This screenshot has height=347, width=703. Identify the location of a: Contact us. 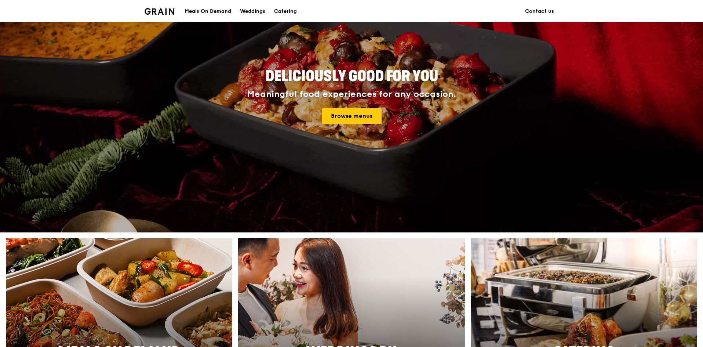
(539, 11).